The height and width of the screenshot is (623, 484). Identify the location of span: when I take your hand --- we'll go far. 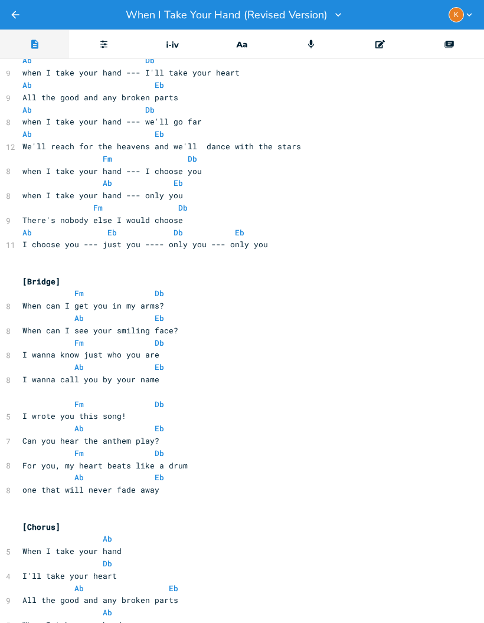
(112, 122).